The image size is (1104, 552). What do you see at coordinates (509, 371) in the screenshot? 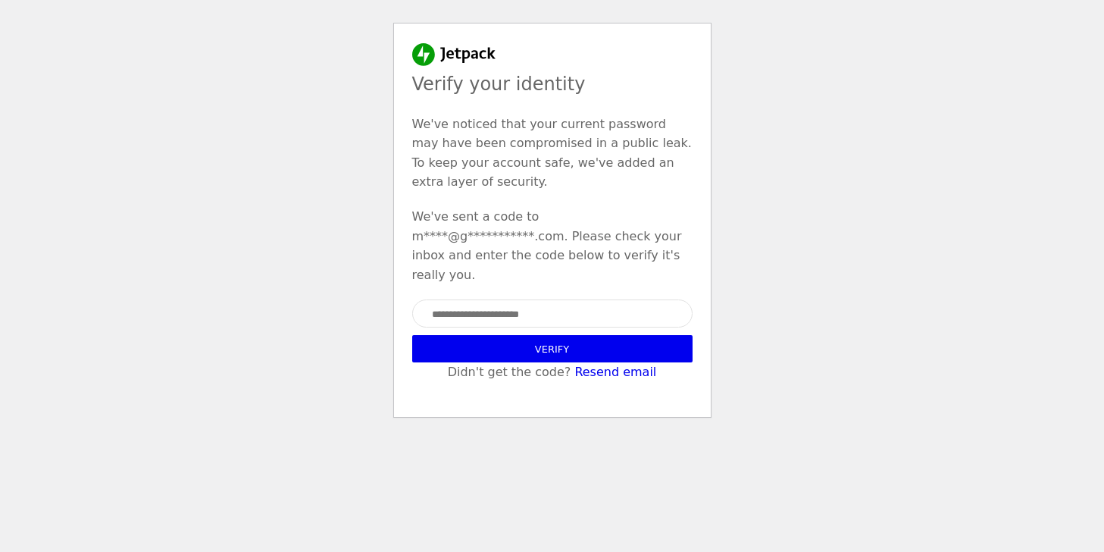
I see `span: Didn't get the code?` at bounding box center [509, 371].